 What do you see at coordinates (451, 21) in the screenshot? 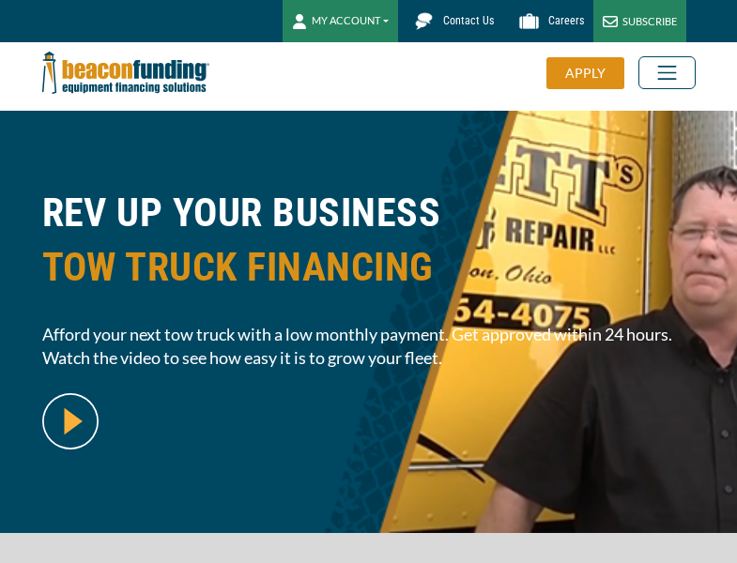
I see `a: Contact Us` at bounding box center [451, 21].